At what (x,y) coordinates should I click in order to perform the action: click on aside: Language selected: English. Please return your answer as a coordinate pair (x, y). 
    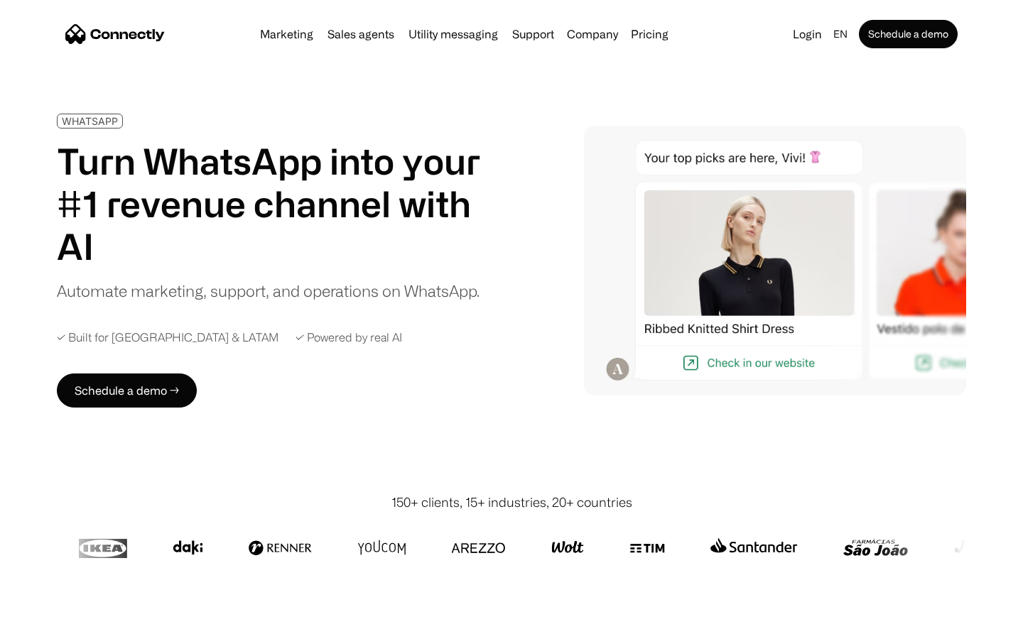
    Looking at the image, I should click on (50, 624).